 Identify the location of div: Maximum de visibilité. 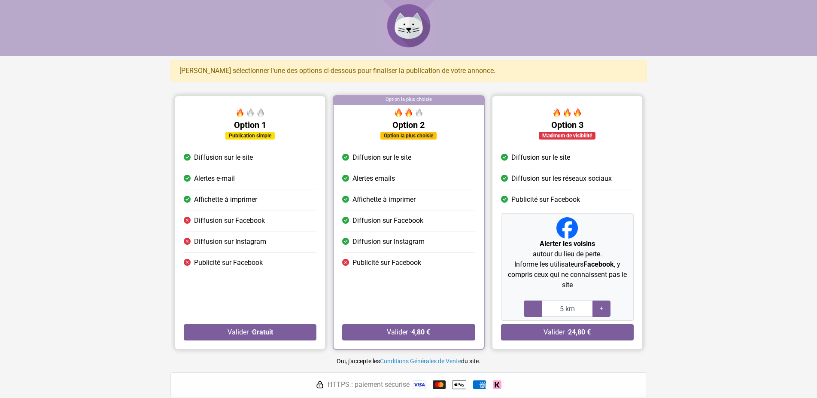
(567, 136).